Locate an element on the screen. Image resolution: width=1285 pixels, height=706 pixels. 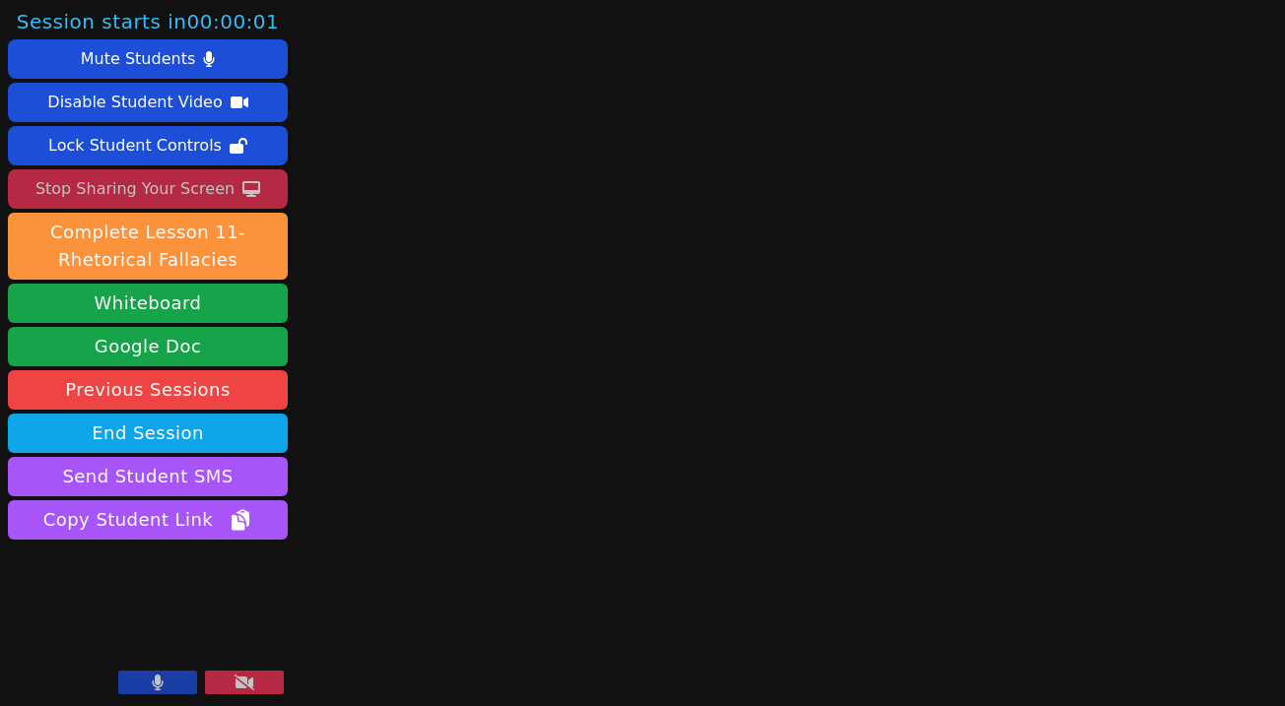
a: Previous Sessions is located at coordinates (148, 390).